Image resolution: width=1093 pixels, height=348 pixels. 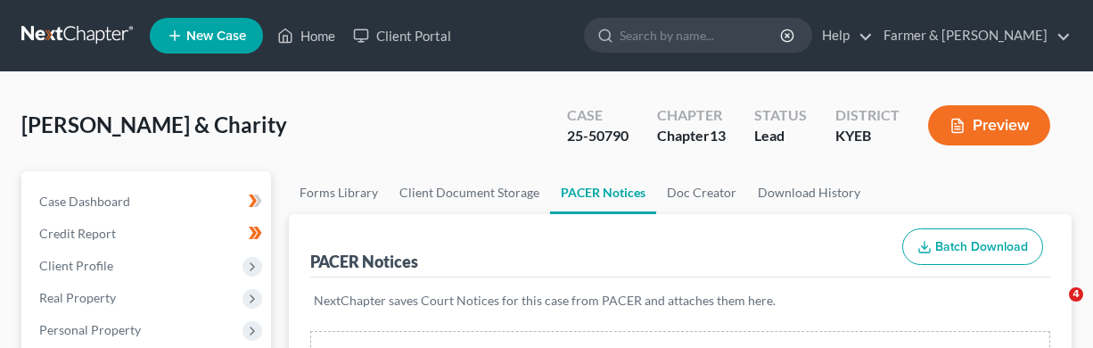 What do you see at coordinates (718, 135) in the screenshot?
I see `span: 13` at bounding box center [718, 135].